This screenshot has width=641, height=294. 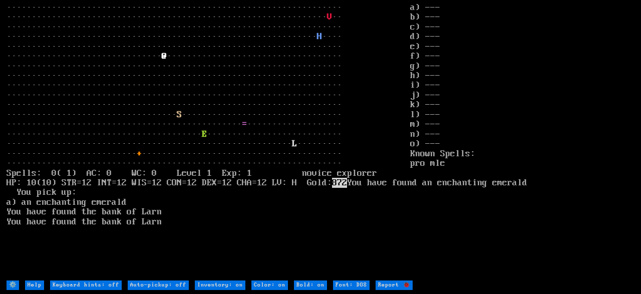 What do you see at coordinates (351, 285) in the screenshot?
I see `input: Font: DOS` at bounding box center [351, 285].